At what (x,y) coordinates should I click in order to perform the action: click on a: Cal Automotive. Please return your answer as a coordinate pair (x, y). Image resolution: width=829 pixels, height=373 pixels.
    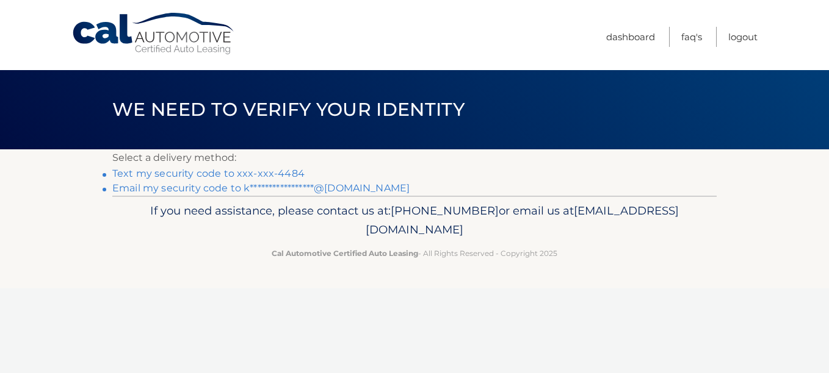
    Looking at the image, I should click on (154, 34).